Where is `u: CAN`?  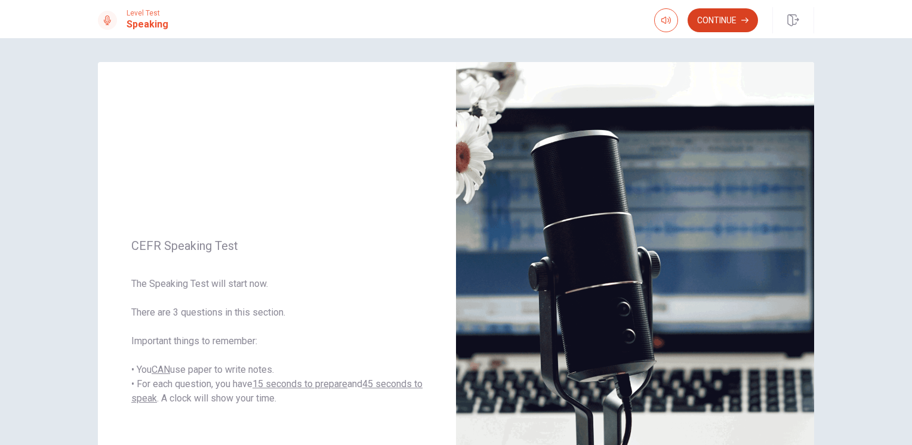 u: CAN is located at coordinates (161, 370).